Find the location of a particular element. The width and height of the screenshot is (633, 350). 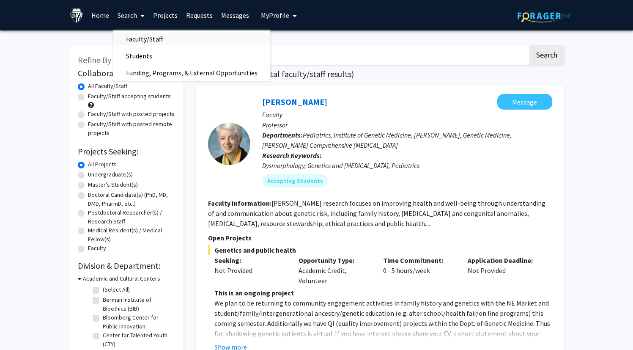

a: Students is located at coordinates (192, 56).